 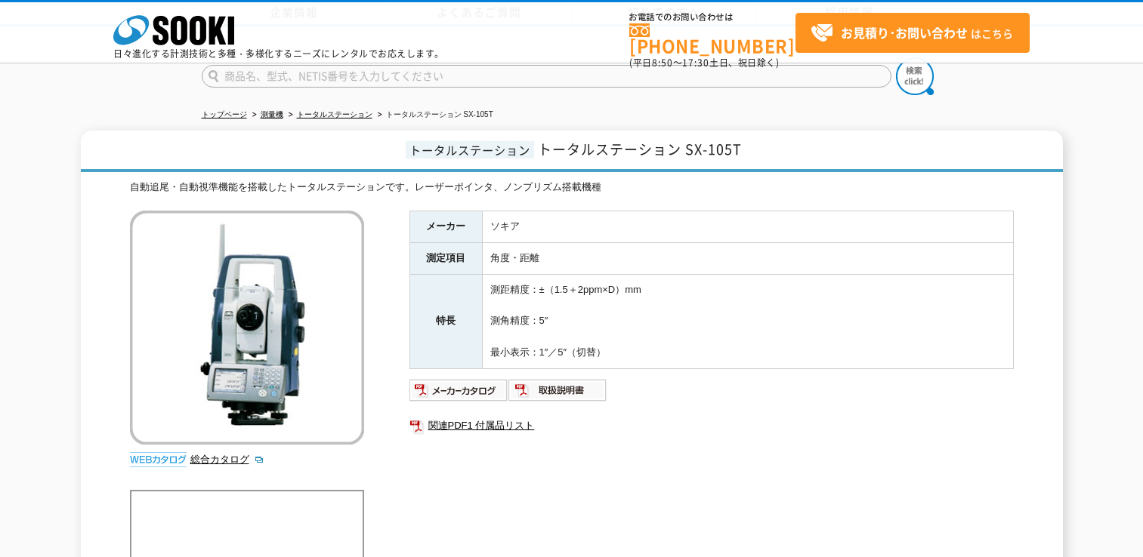 What do you see at coordinates (572, 187) in the screenshot?
I see `div: 自動追尾・自動視準機能を搭載したトータルステーションです。レーザーポインタ、ノンプリズム搭載機種` at bounding box center [572, 187].